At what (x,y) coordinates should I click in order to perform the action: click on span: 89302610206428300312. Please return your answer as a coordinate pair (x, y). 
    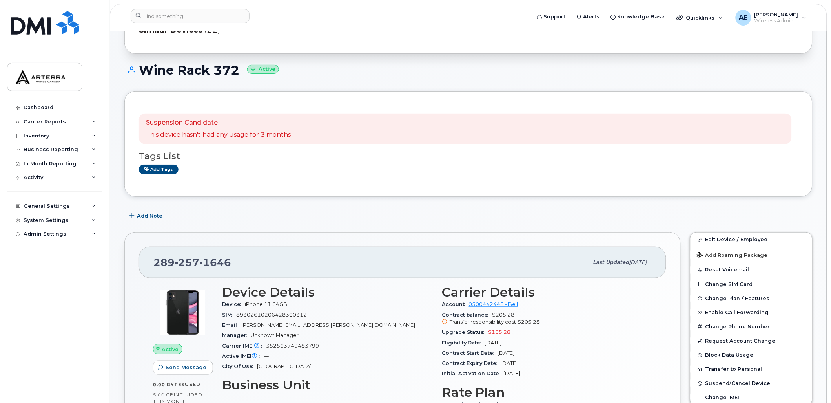
    Looking at the image, I should click on (272, 314).